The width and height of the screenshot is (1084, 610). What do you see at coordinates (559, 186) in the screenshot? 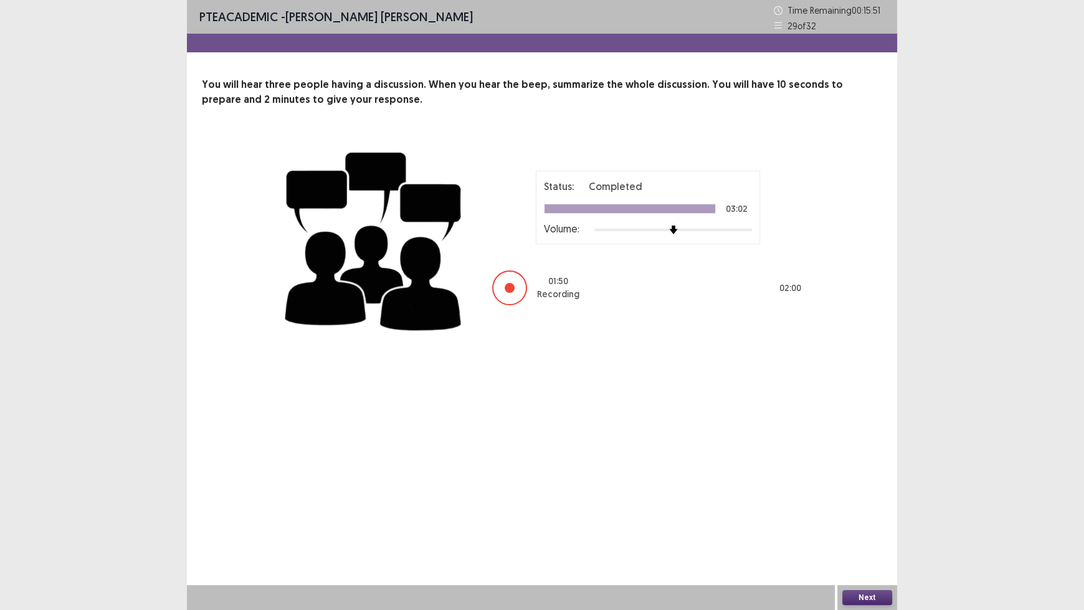
I see `p: Status:` at bounding box center [559, 186].